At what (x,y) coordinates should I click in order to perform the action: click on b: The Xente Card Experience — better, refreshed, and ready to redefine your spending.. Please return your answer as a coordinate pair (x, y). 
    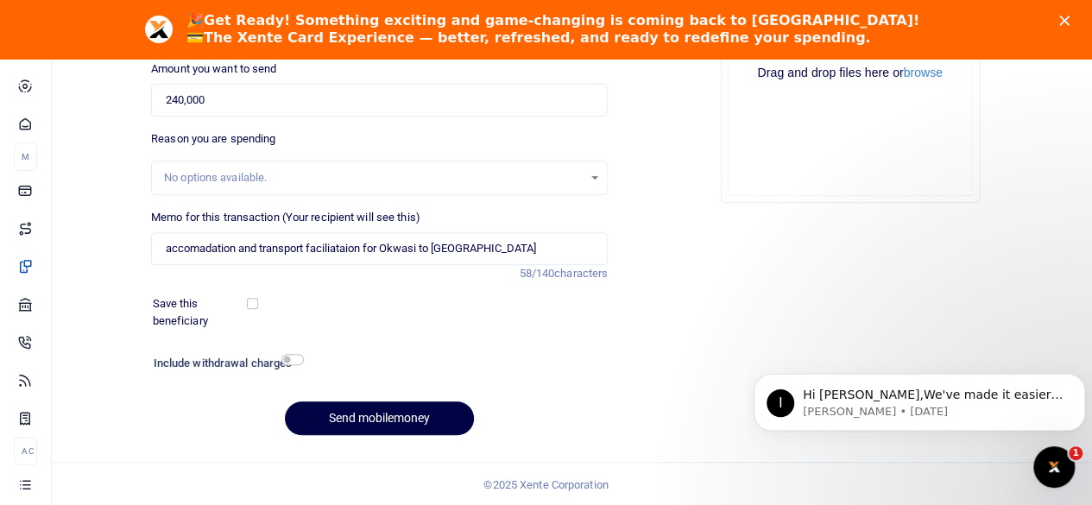
    Looking at the image, I should click on (537, 37).